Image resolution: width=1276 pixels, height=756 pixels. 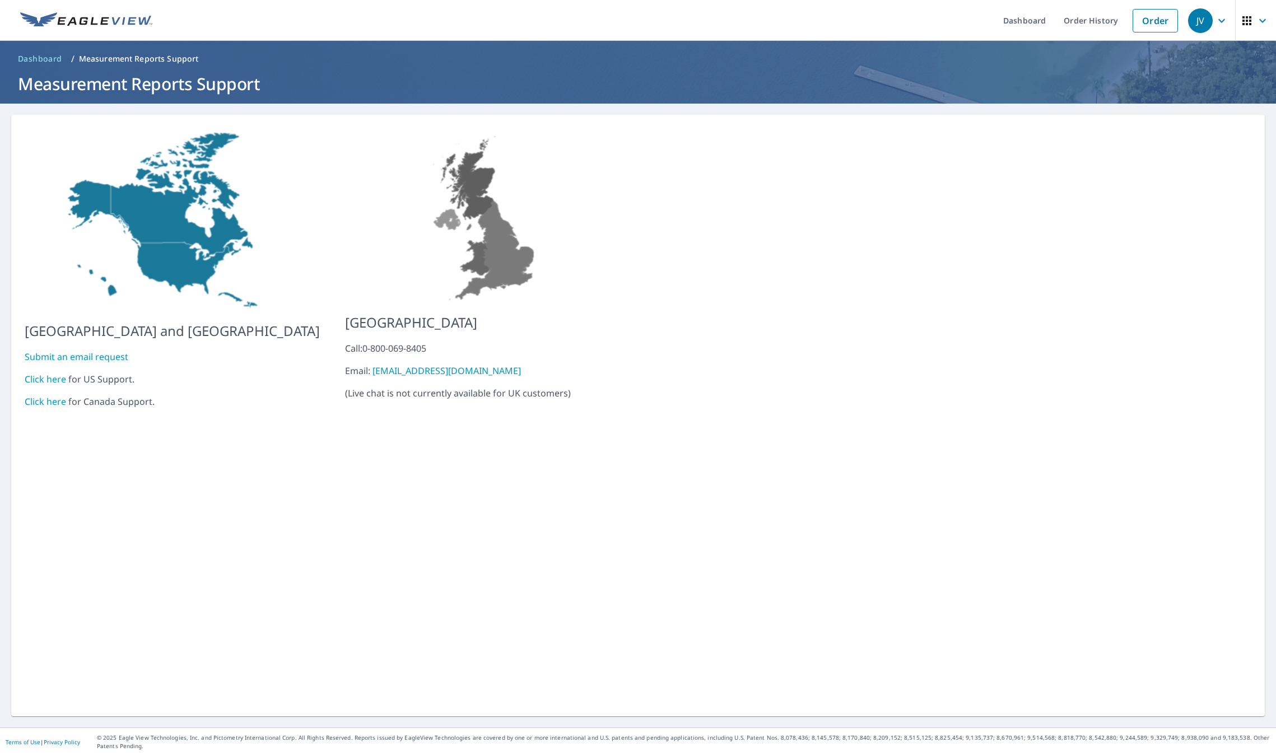 What do you see at coordinates (486, 371) in the screenshot?
I see `div: Email:` at bounding box center [486, 371].